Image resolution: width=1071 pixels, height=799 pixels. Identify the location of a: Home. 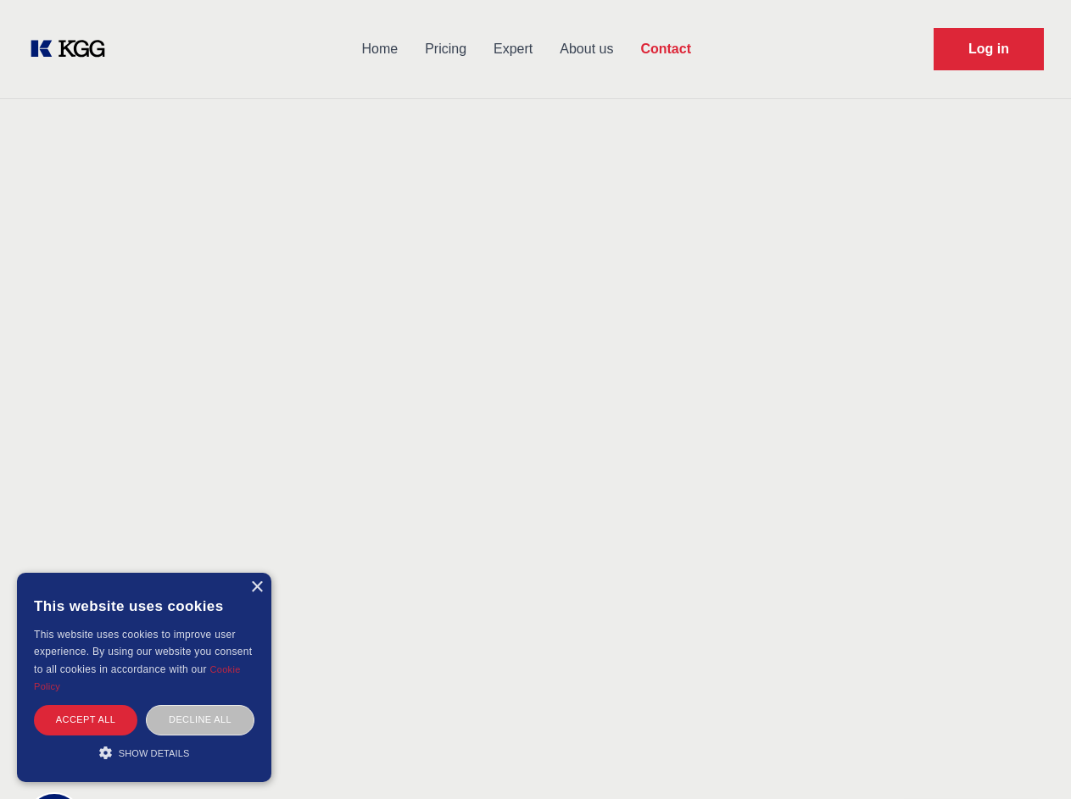
(379, 49).